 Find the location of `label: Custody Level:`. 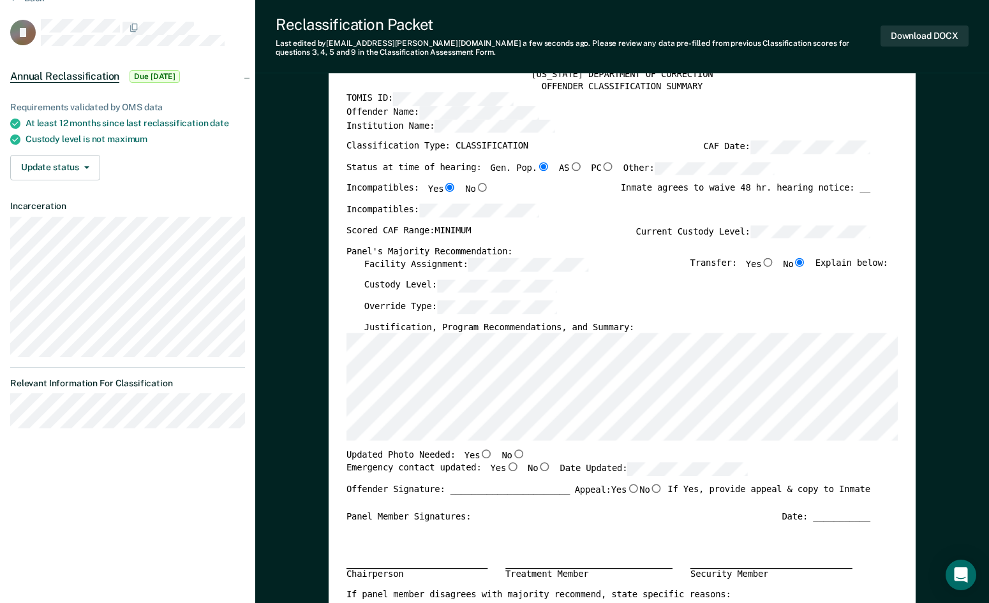

label: Custody Level: is located at coordinates (461, 286).